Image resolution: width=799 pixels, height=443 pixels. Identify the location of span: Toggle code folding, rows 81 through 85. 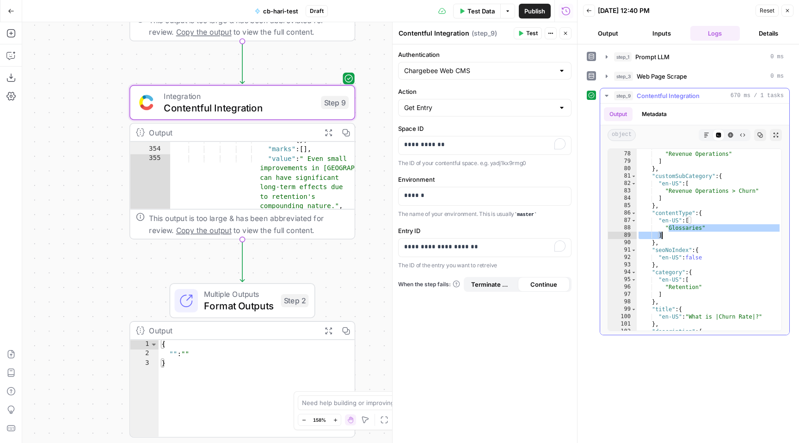
(634, 176).